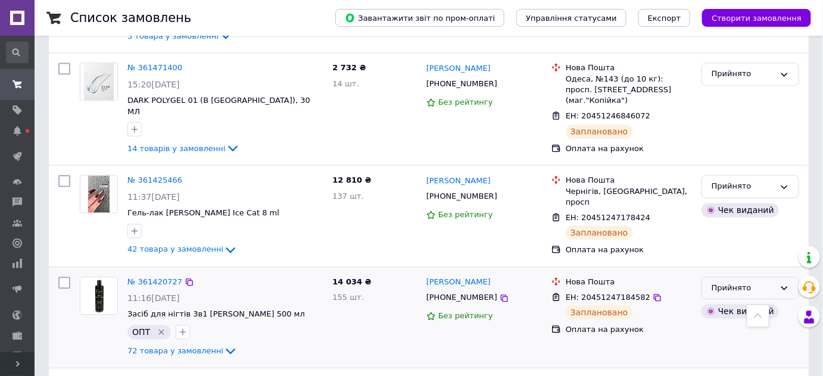  I want to click on span: ЕН: 20451247178424, so click(608, 217).